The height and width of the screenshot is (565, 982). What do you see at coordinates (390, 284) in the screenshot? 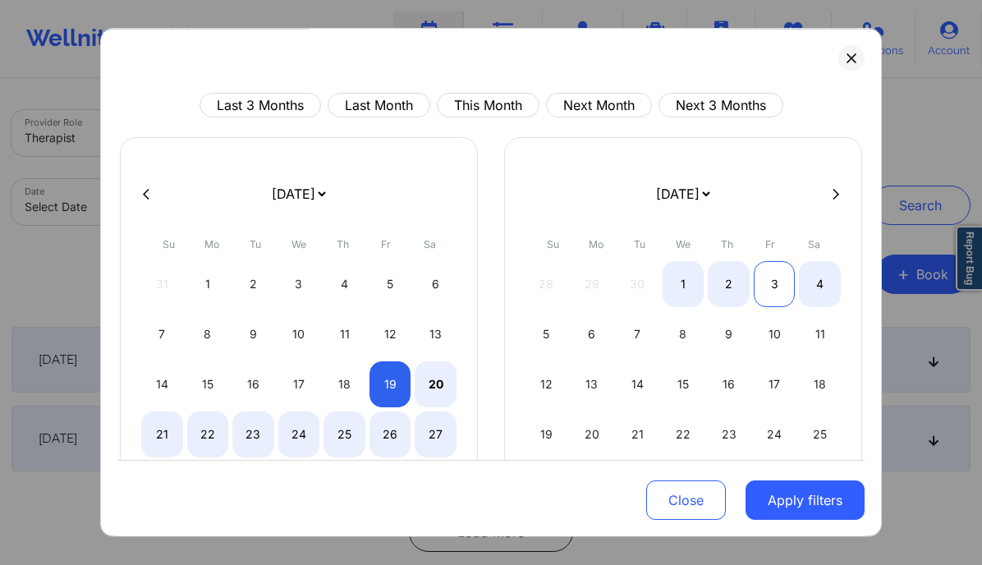
I see `div: Fri Sep 05 2025` at bounding box center [390, 284].